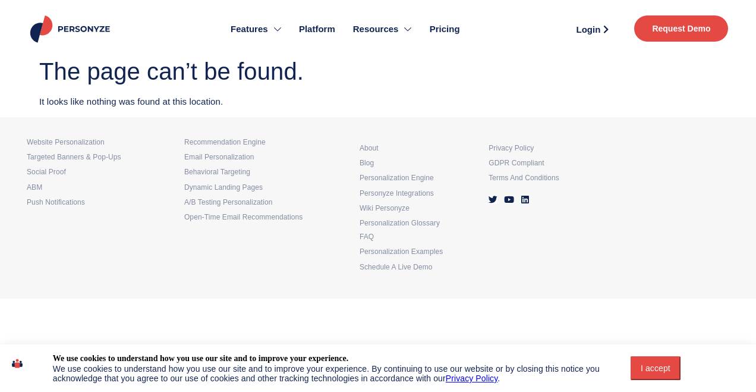 Image resolution: width=756 pixels, height=392 pixels. What do you see at coordinates (105, 154) in the screenshot?
I see `a: Targeted Banners & Pop-Ups` at bounding box center [105, 154].